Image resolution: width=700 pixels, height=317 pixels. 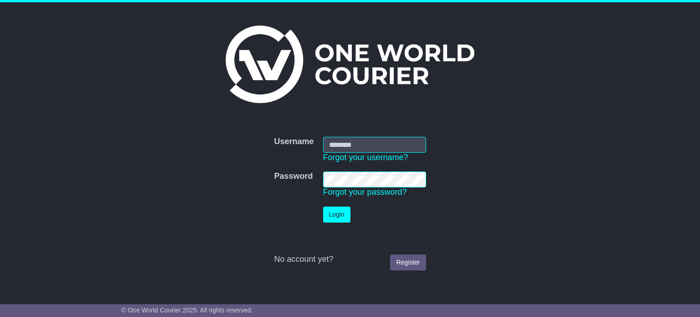 What do you see at coordinates (337, 214) in the screenshot?
I see `button: Login` at bounding box center [337, 214].